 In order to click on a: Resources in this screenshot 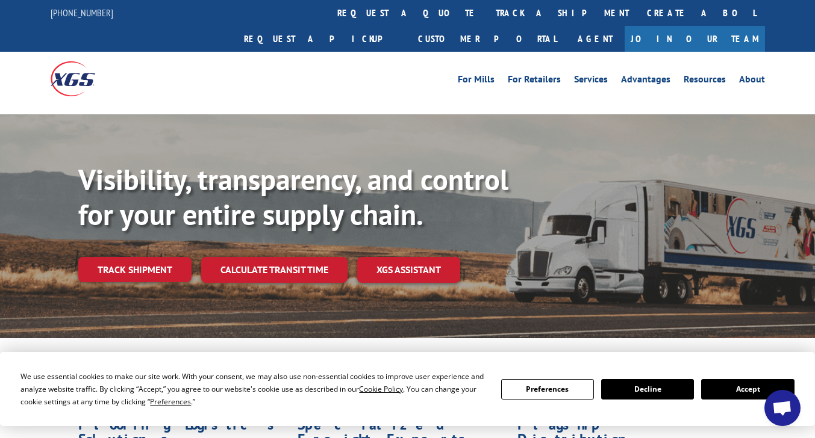, I will do `click(704, 81)`.